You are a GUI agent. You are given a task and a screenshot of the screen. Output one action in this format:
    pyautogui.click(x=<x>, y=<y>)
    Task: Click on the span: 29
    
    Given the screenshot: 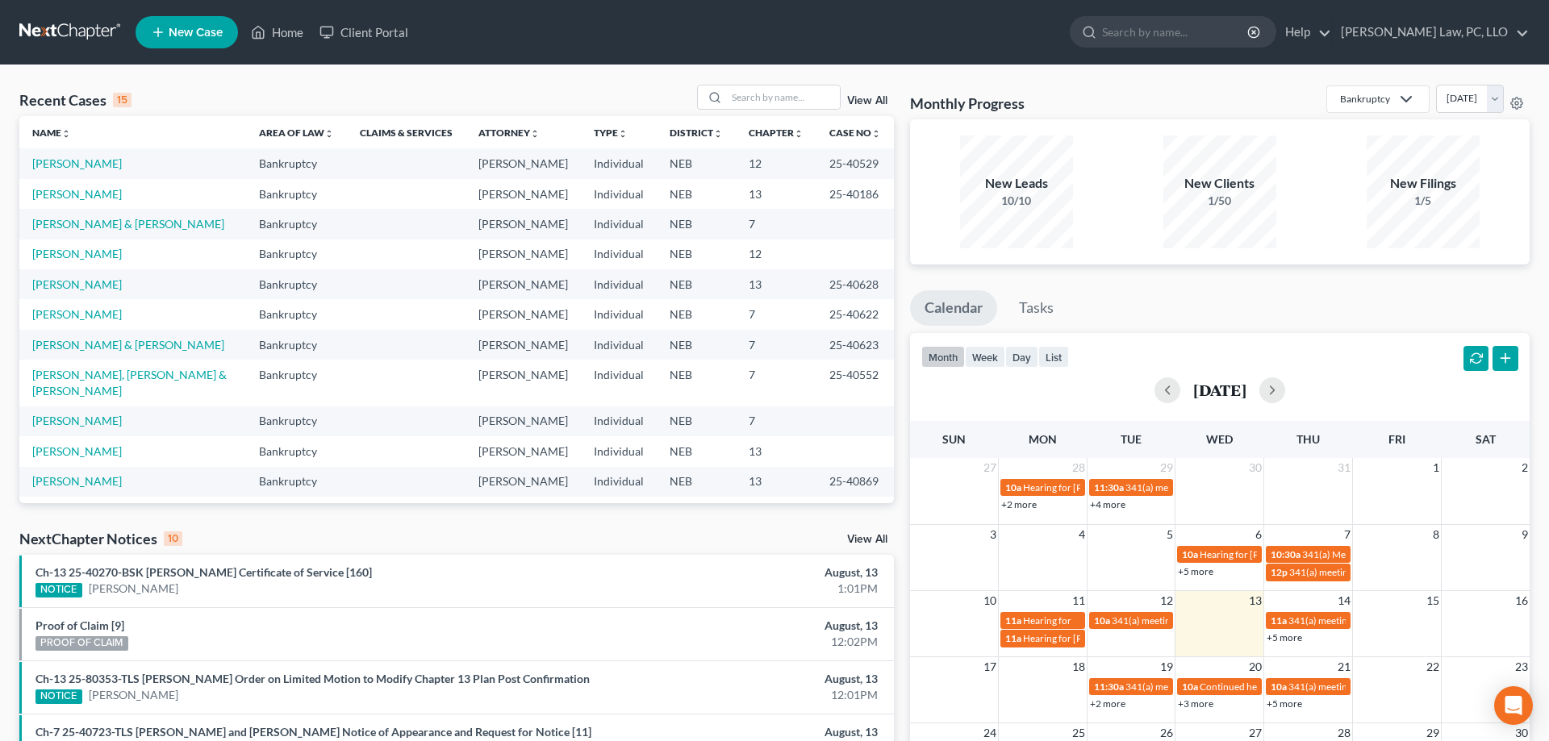 What is the action you would take?
    pyautogui.click(x=1167, y=468)
    